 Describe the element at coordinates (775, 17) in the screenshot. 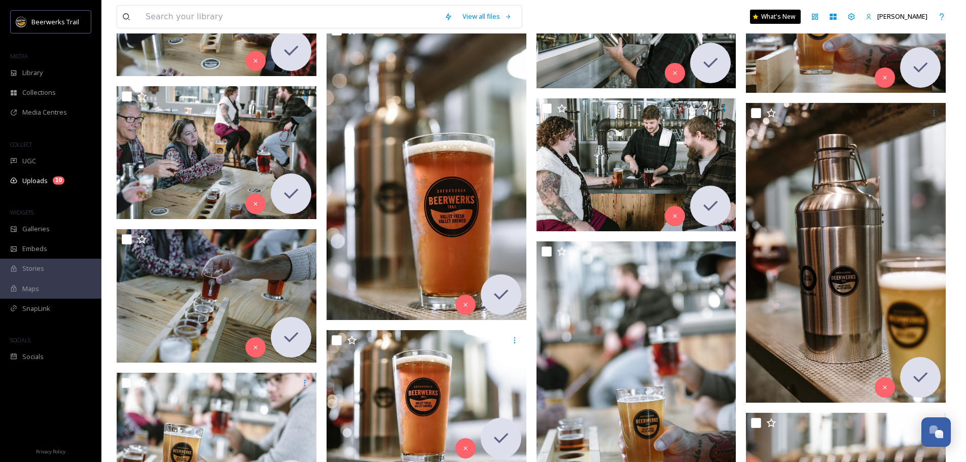

I see `div: What's New` at that location.